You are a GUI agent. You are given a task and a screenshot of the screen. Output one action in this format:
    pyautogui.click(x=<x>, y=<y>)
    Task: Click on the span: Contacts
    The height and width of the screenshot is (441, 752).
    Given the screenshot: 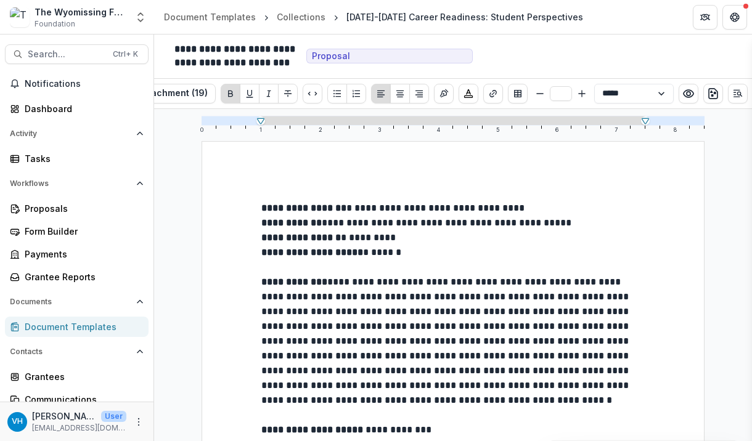 What is the action you would take?
    pyautogui.click(x=70, y=352)
    